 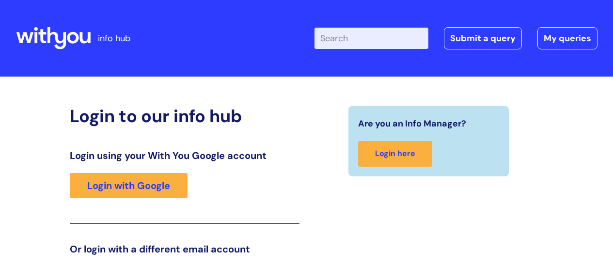 I want to click on a: My queries, so click(x=567, y=38).